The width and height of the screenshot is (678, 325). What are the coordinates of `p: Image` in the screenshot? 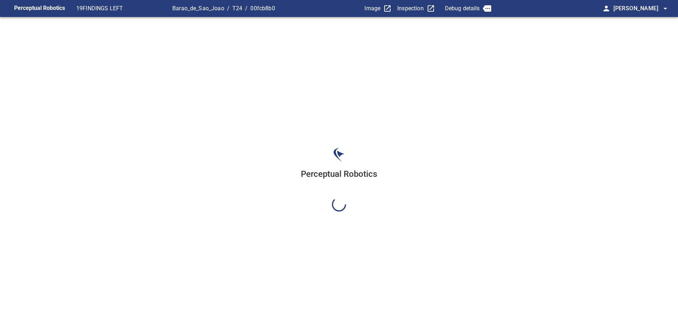 It's located at (372, 8).